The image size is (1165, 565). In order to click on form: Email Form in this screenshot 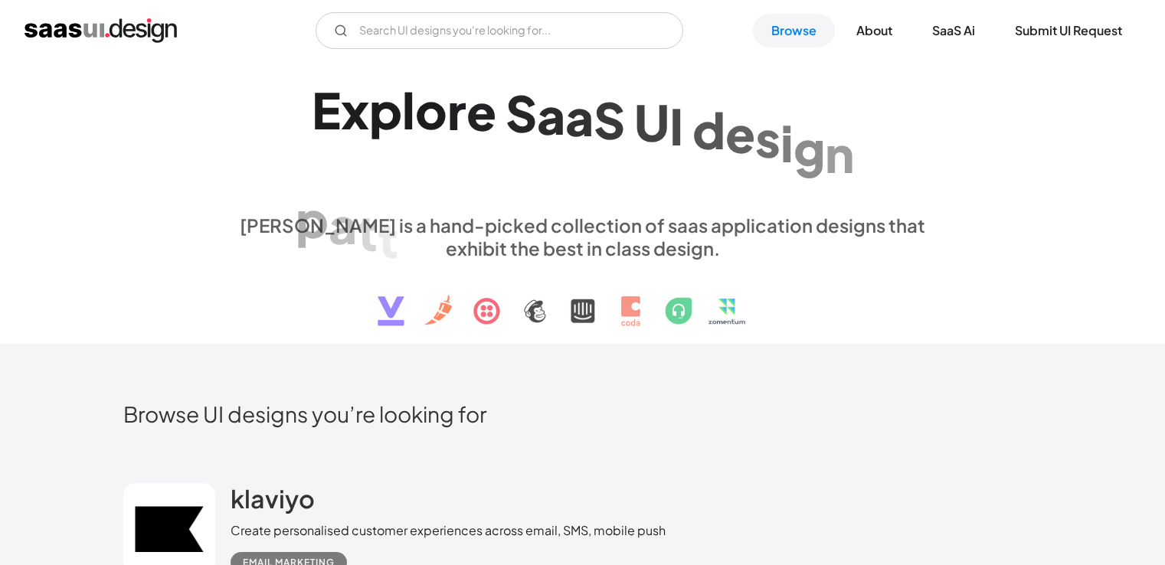, I will do `click(499, 31)`.